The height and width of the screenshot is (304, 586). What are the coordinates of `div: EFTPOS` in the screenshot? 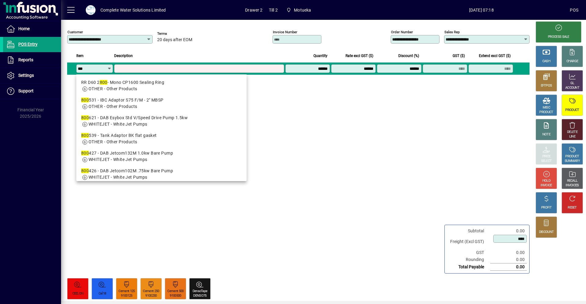 It's located at (546, 86).